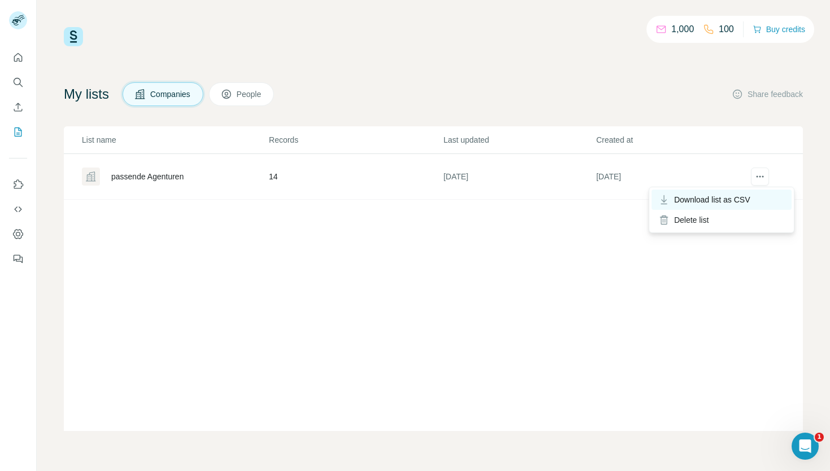  What do you see at coordinates (819, 438) in the screenshot?
I see `span: 1` at bounding box center [819, 438].